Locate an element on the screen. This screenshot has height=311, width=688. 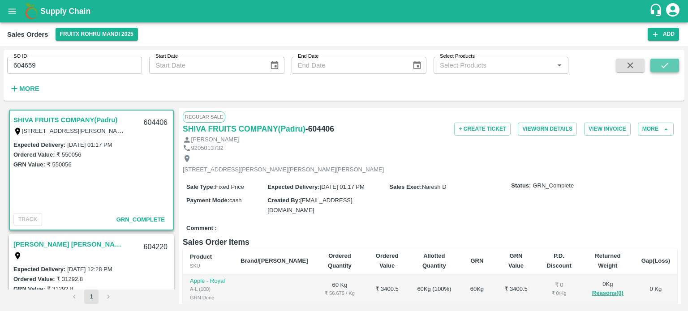
p: Apple - Royal is located at coordinates (208, 281).